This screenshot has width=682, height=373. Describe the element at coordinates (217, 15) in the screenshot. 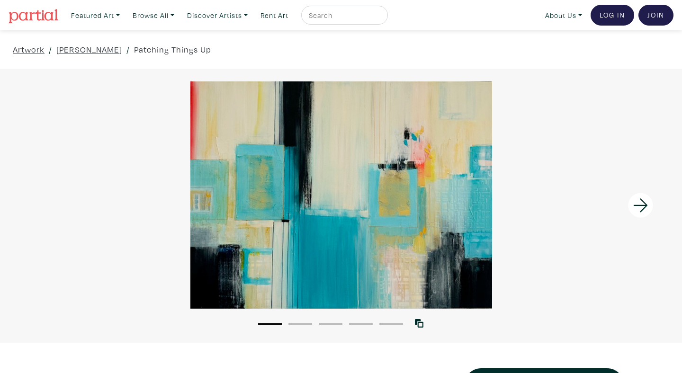

I see `a: Discover Artists` at that location.